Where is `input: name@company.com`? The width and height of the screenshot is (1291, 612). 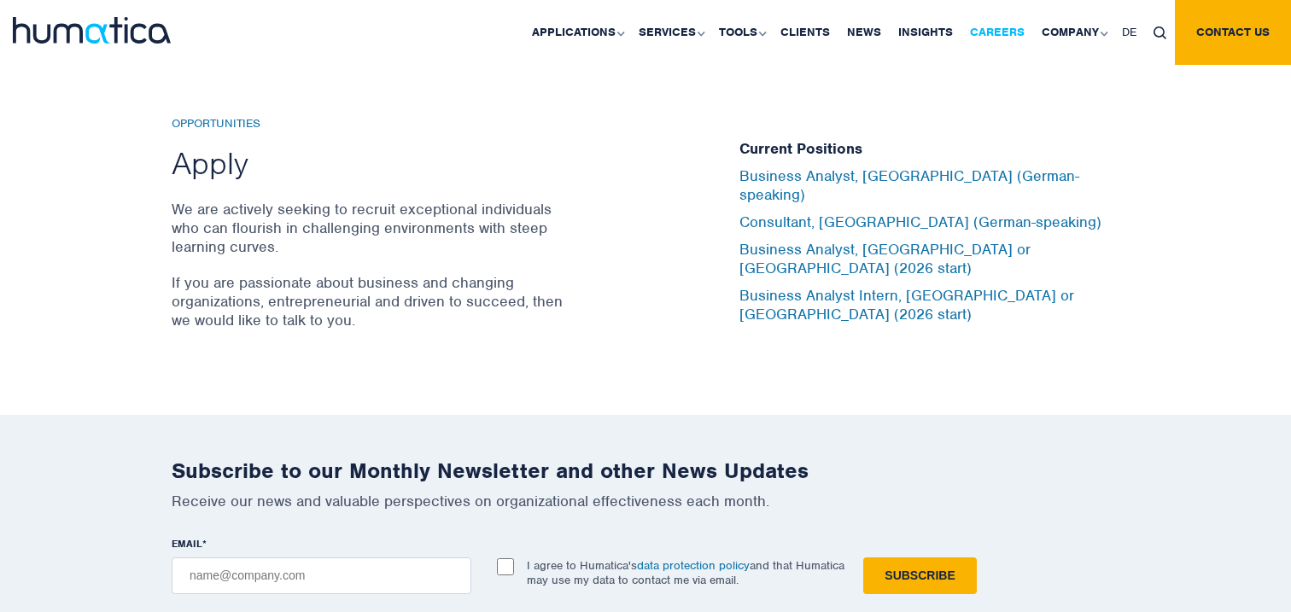
input: name@company.com is located at coordinates (321, 575).